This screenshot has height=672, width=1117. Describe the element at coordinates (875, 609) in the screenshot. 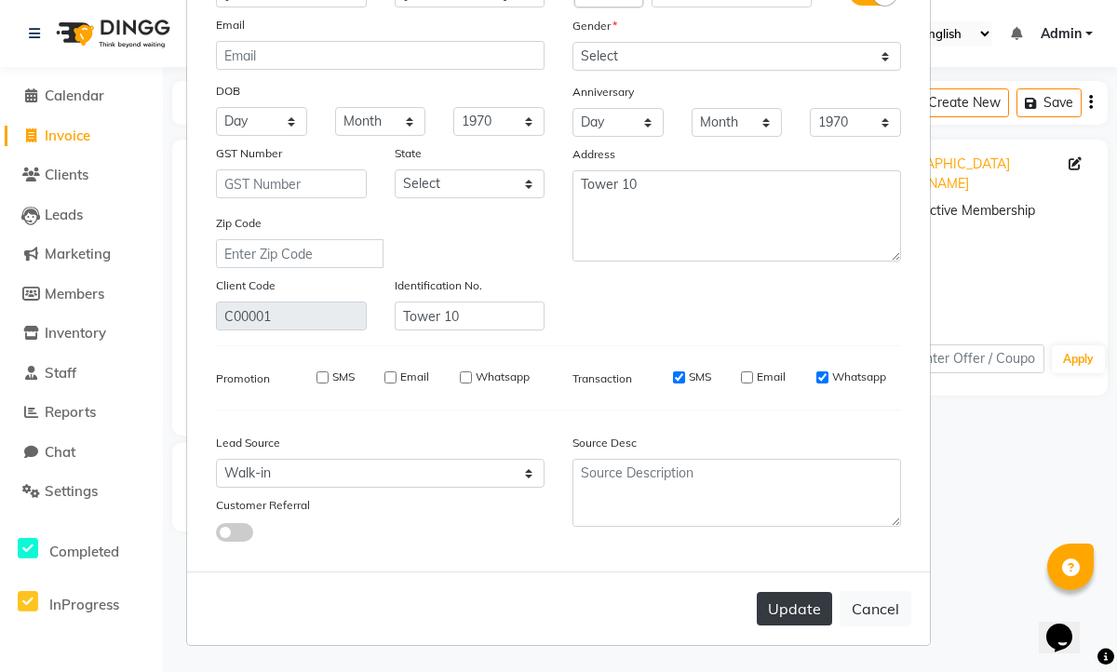

I see `button: Cancel` at that location.